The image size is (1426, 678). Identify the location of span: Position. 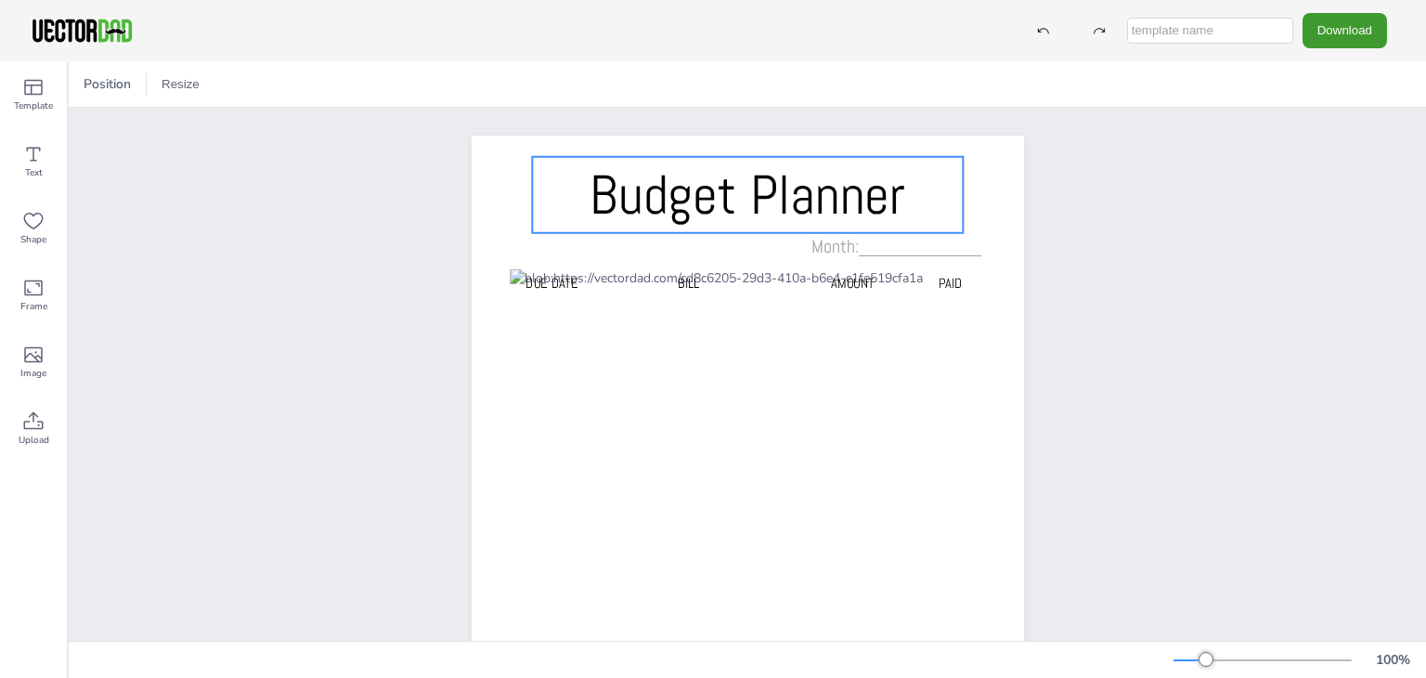
(107, 84).